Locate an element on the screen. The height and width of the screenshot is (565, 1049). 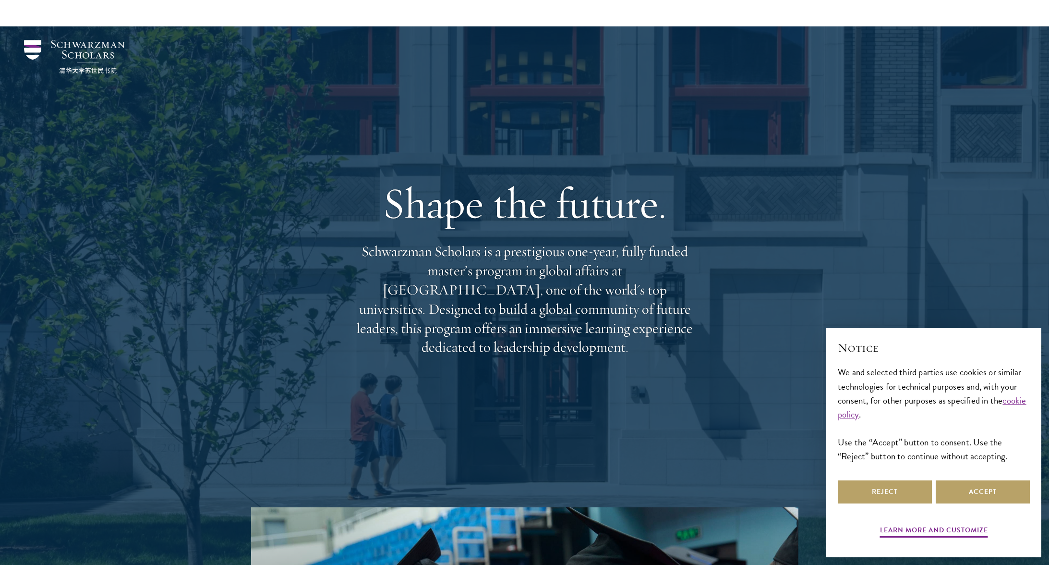
button: Learn more and customize is located at coordinates (934, 531).